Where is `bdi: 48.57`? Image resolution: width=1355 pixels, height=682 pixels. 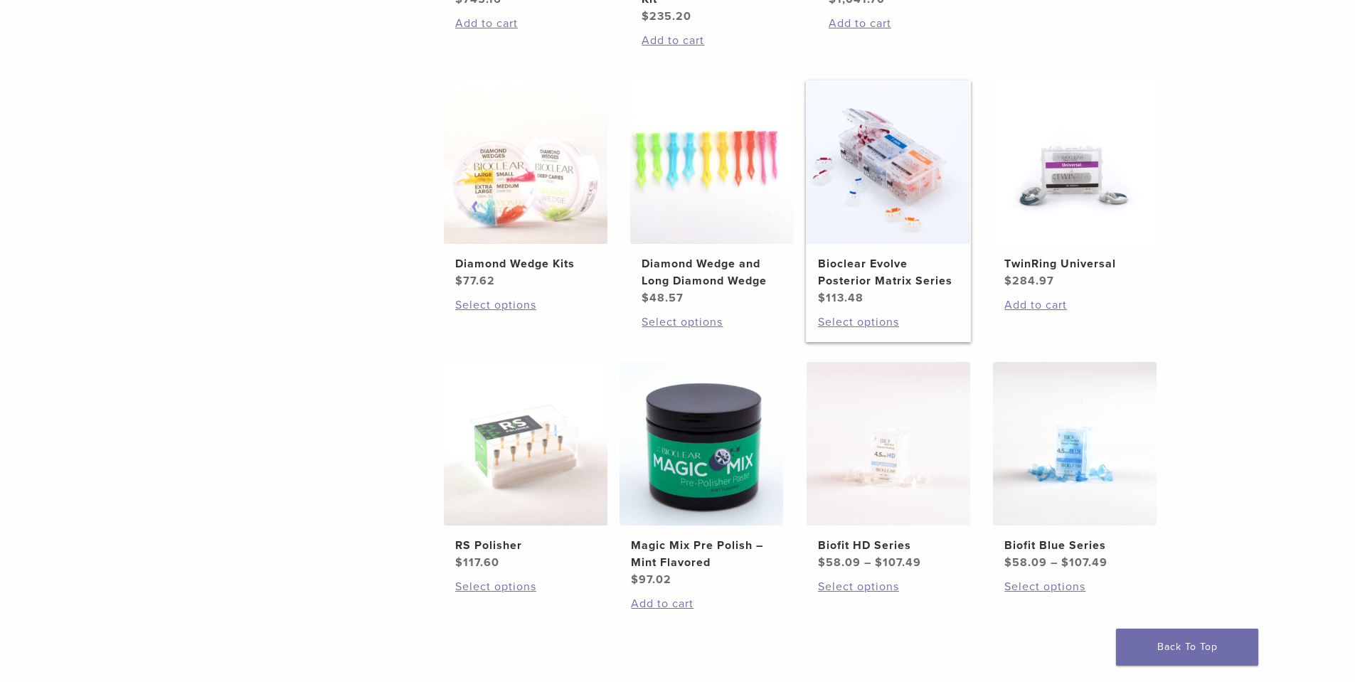
bdi: 48.57 is located at coordinates (662, 298).